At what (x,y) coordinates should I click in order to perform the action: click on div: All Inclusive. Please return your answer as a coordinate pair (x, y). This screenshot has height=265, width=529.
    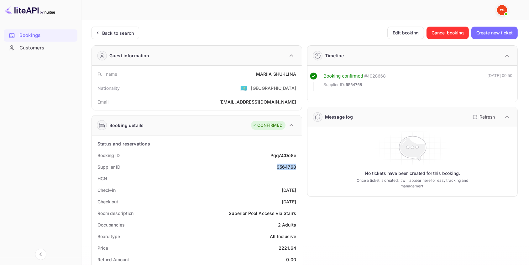
    Looking at the image, I should click on (283, 236).